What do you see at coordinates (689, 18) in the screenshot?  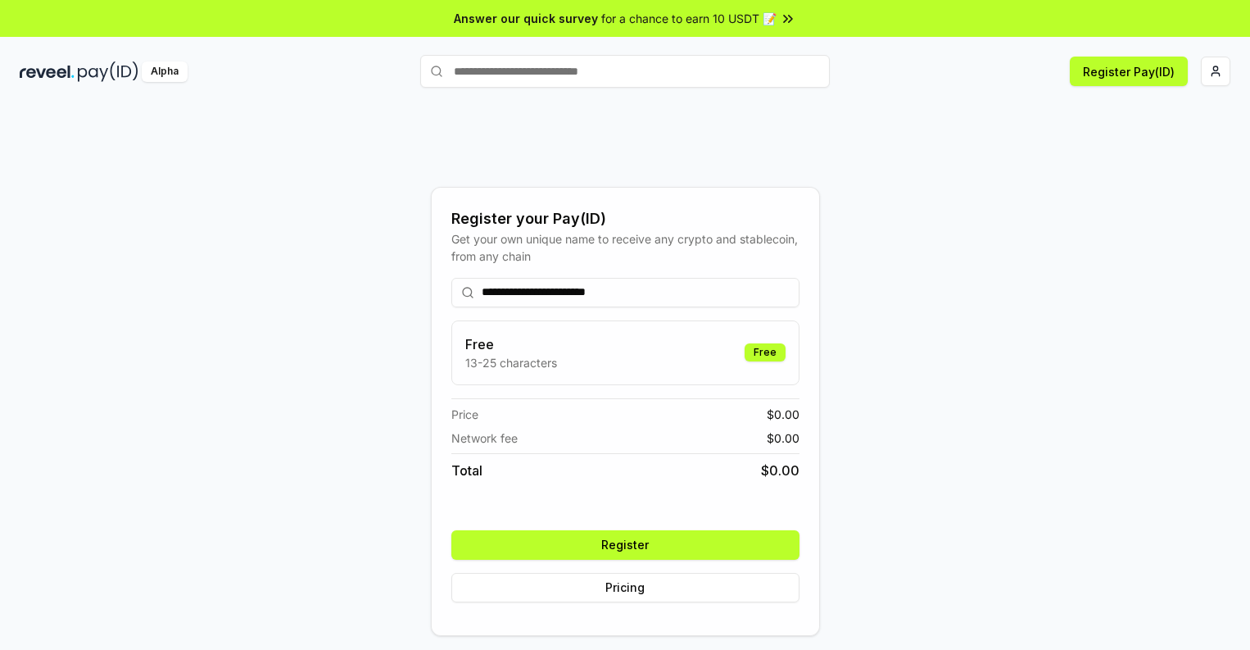 I see `span: for a chance to earn 10 USDT 📝` at bounding box center [689, 18].